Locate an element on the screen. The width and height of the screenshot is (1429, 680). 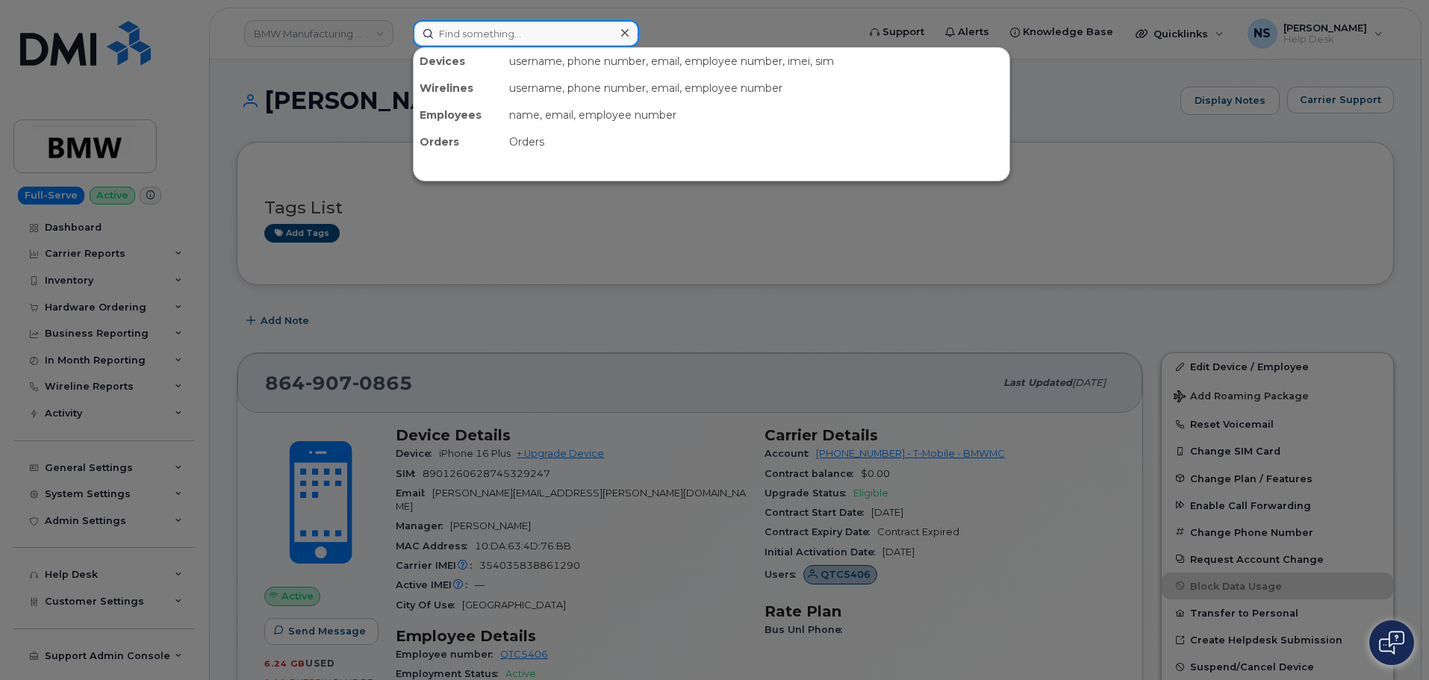
img: Open chat is located at coordinates (1392, 643).